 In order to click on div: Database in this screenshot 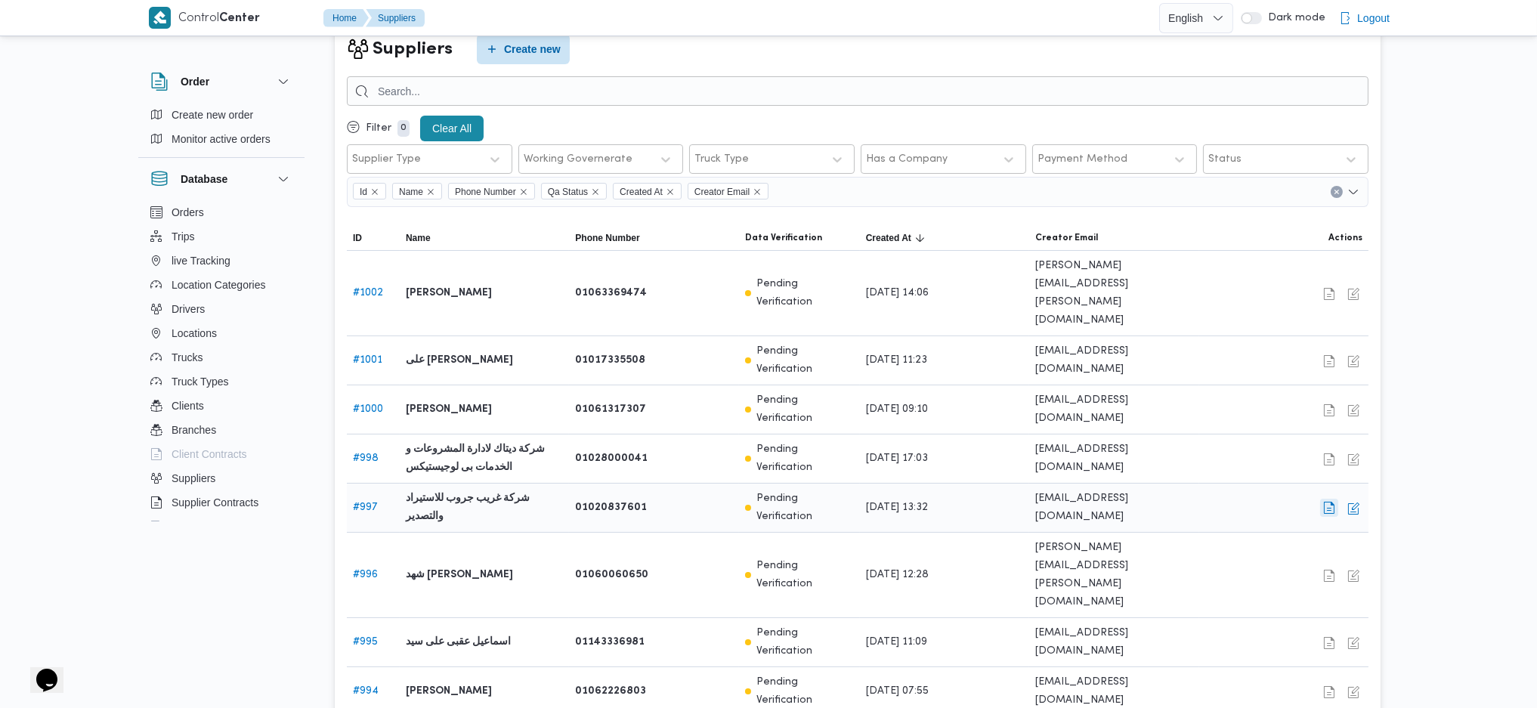, I will do `click(221, 364)`.